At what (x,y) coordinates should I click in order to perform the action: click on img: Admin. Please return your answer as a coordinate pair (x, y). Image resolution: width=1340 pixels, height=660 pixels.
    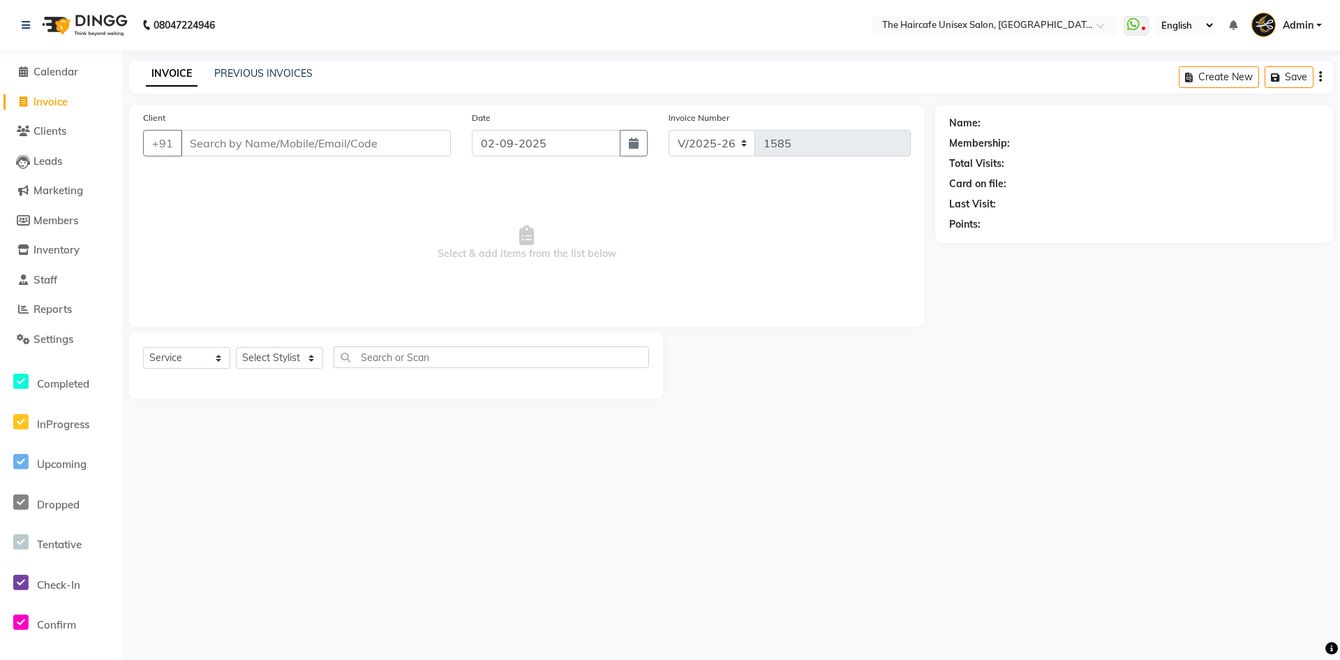
    Looking at the image, I should click on (1263, 24).